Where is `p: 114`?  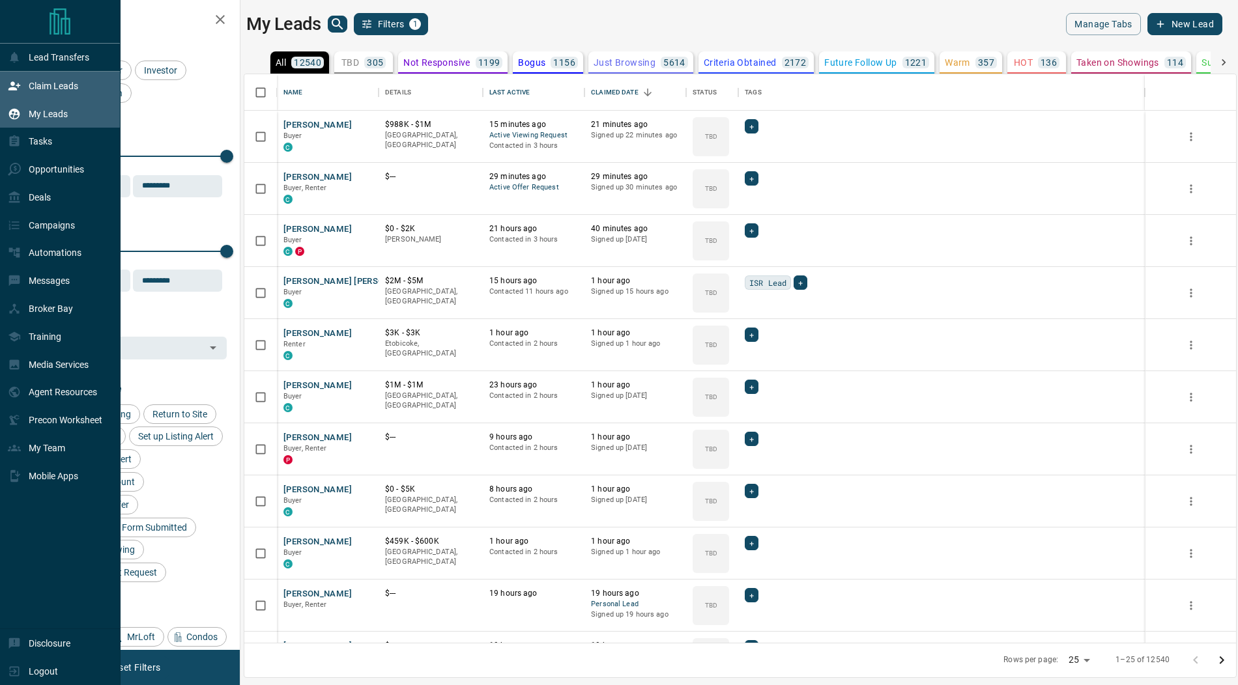 p: 114 is located at coordinates (1175, 63).